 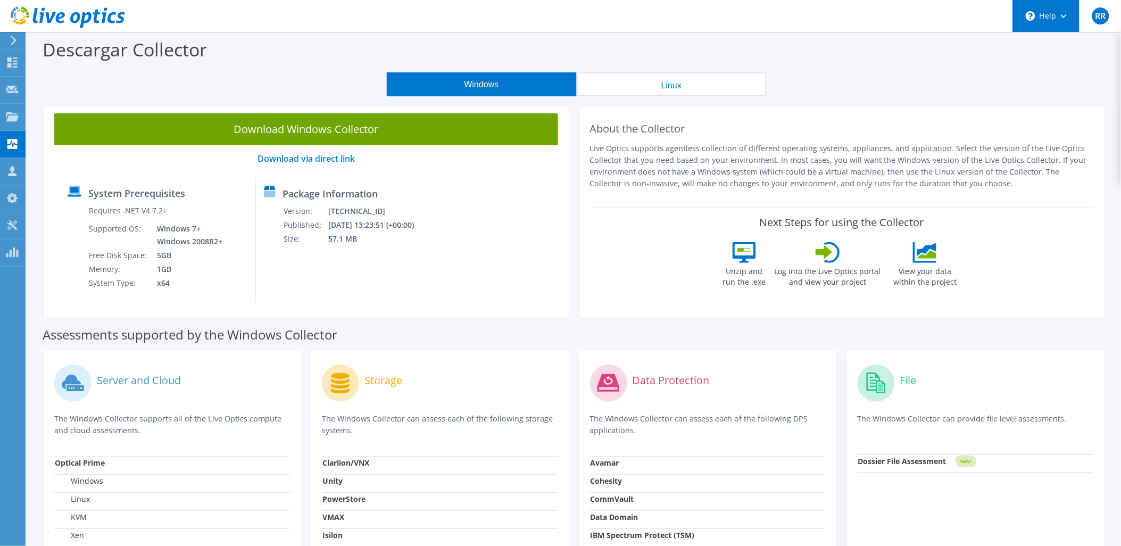 I want to click on label: System Prerequisites, so click(x=137, y=193).